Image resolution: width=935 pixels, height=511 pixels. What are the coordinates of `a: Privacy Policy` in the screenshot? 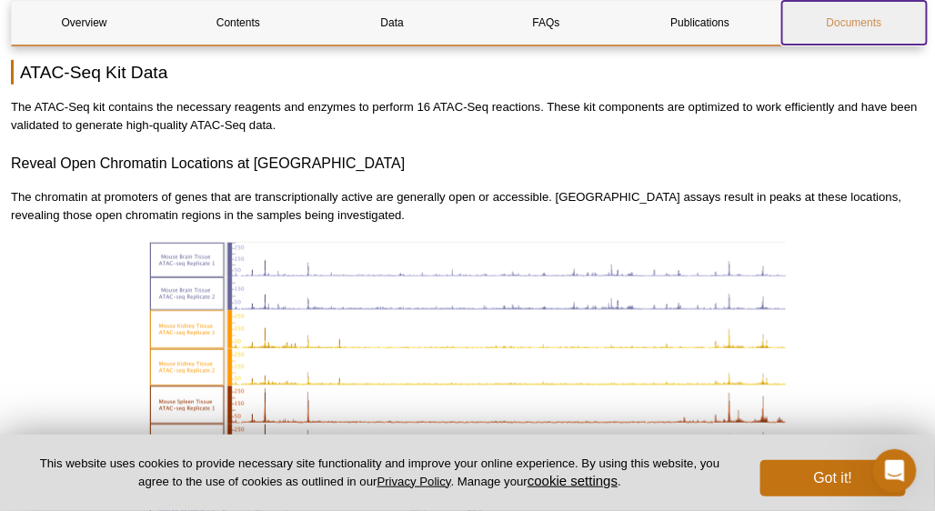 It's located at (414, 481).